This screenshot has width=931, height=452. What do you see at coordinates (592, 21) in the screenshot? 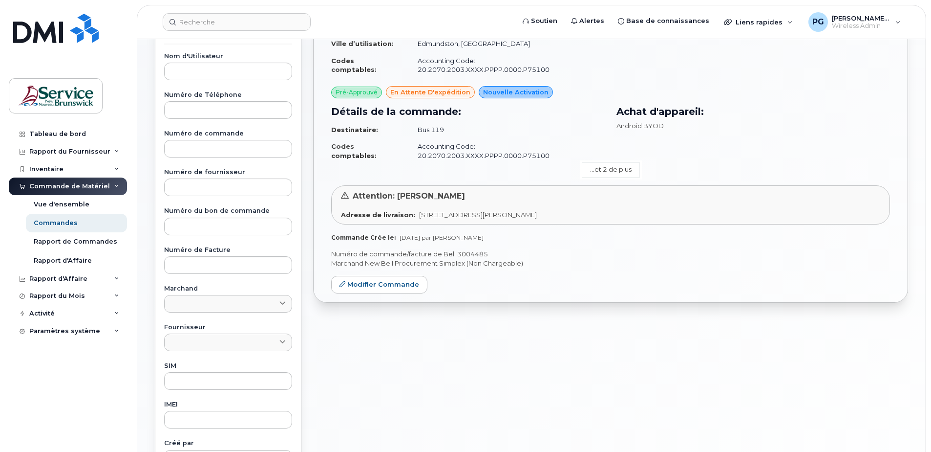
I see `span: Alertes` at bounding box center [592, 21].